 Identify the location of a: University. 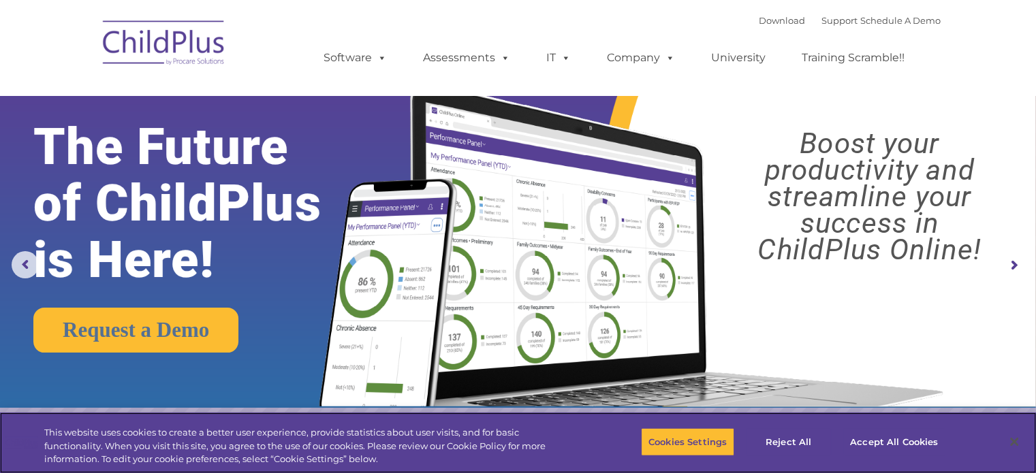
(738, 58).